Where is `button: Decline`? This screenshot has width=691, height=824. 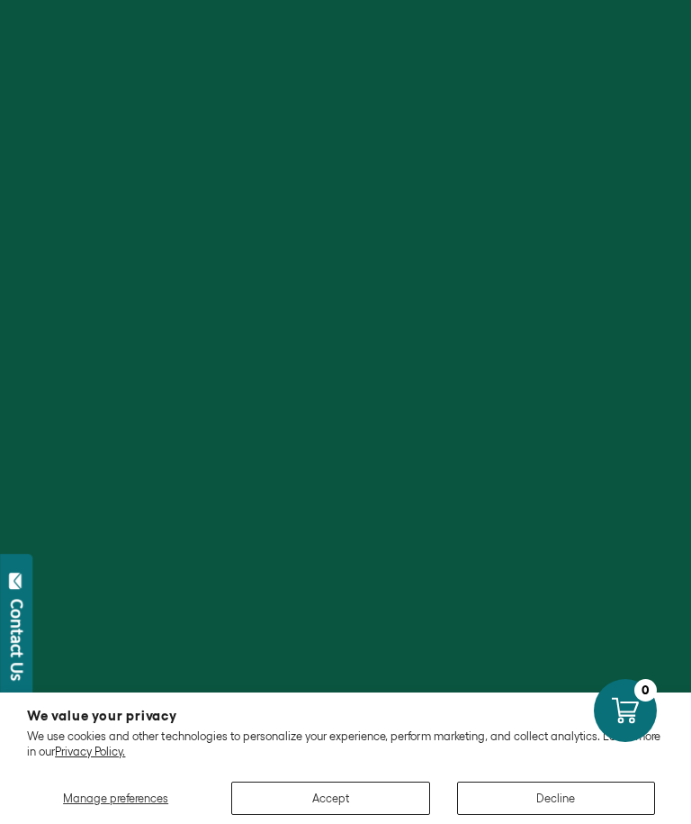 button: Decline is located at coordinates (556, 797).